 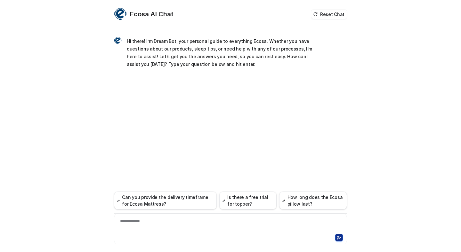 What do you see at coordinates (329, 14) in the screenshot?
I see `button: Reset Chat` at bounding box center [329, 14].